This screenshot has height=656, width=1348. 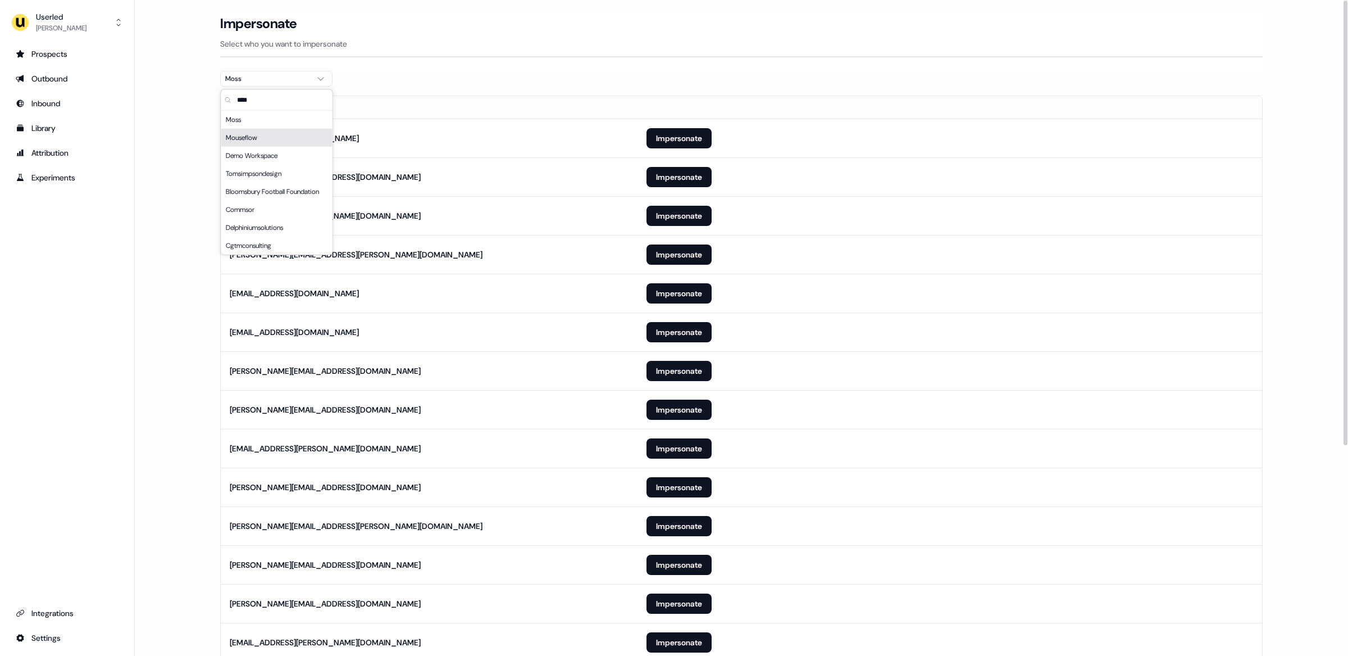 What do you see at coordinates (67, 638) in the screenshot?
I see `button: Go to integrations` at bounding box center [67, 638].